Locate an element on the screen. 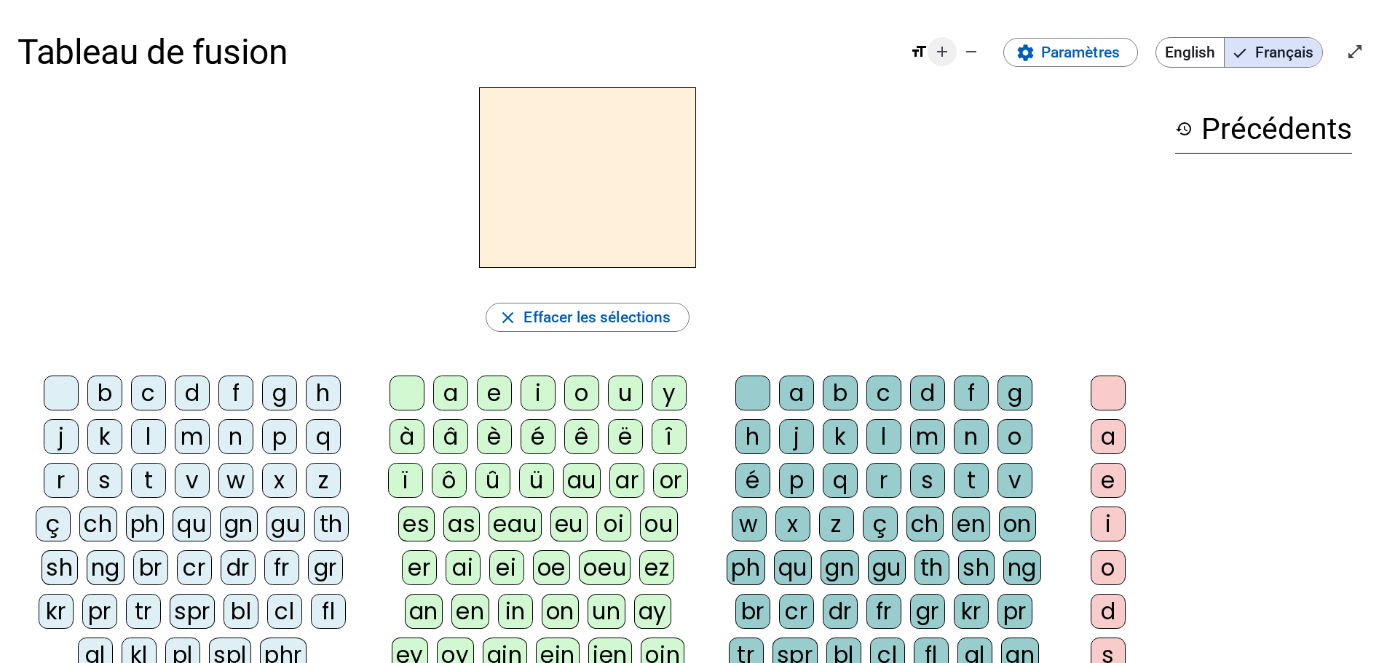 This screenshot has height=663, width=1387. div: b is located at coordinates (105, 393).